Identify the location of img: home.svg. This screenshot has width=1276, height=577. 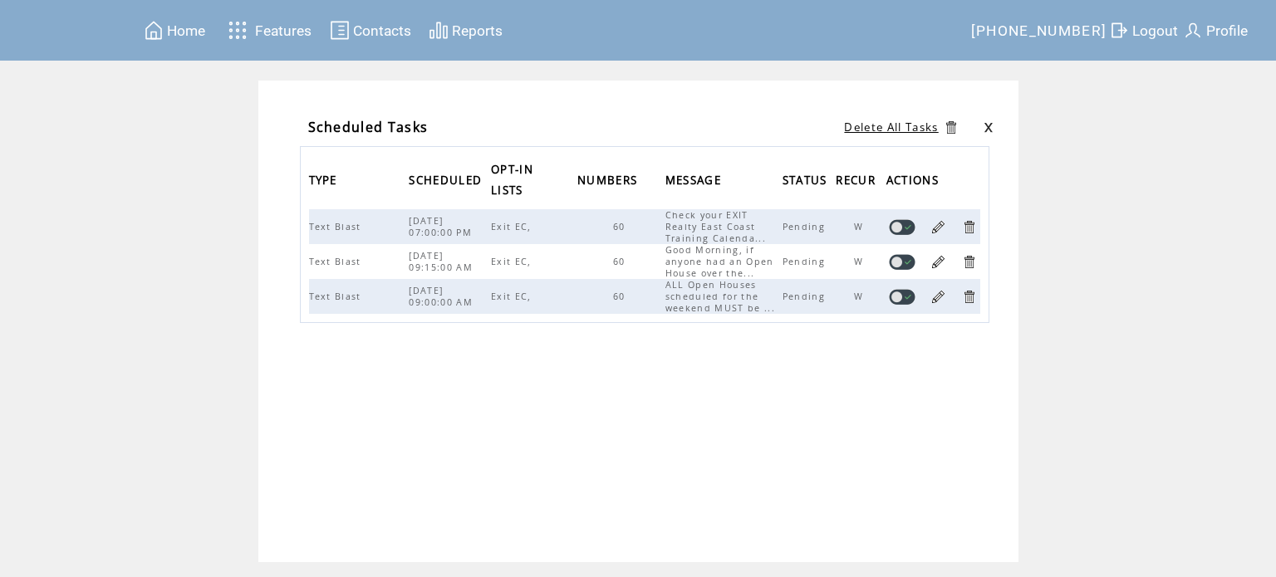
(154, 30).